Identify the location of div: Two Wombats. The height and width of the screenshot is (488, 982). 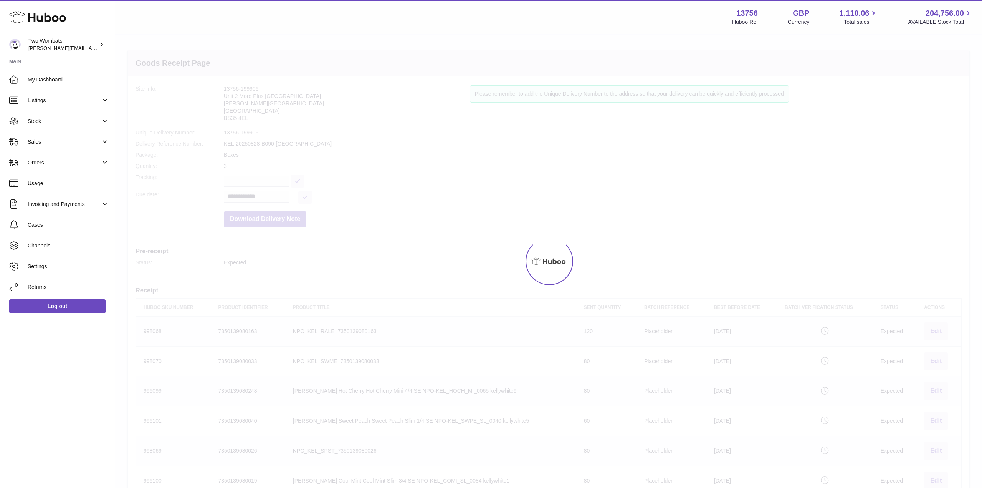
(63, 45).